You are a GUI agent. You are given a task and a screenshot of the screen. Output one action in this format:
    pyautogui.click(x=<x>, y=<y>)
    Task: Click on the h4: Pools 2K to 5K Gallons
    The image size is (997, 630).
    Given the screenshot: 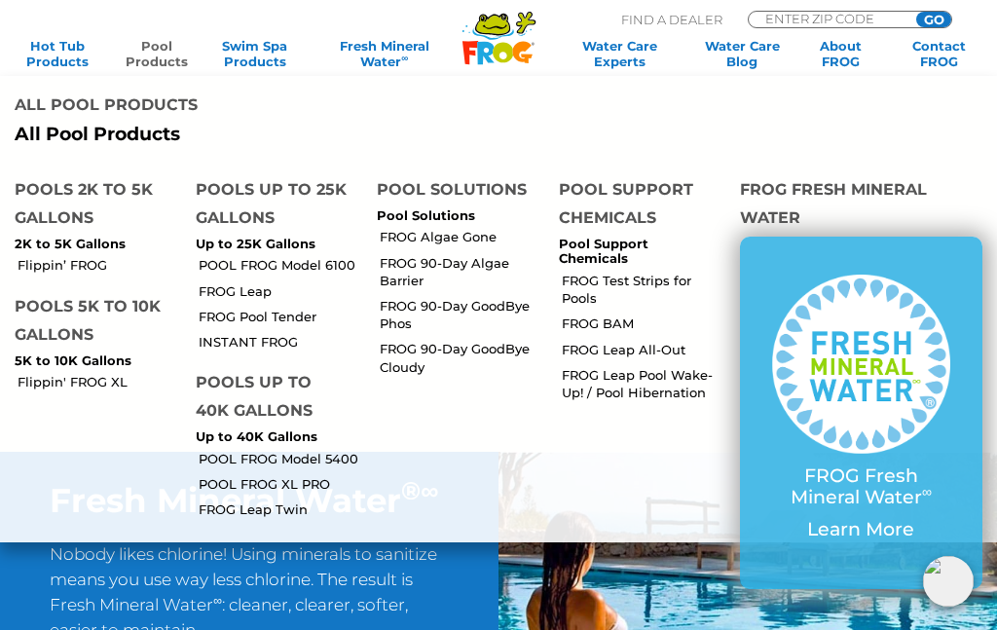 What is the action you would take?
    pyautogui.click(x=91, y=205)
    